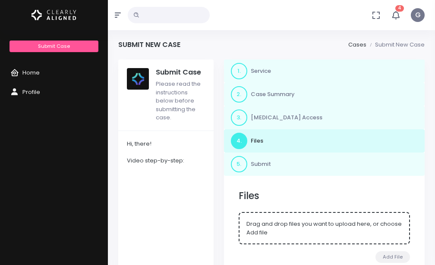 The image size is (435, 265). I want to click on span: 5., so click(239, 164).